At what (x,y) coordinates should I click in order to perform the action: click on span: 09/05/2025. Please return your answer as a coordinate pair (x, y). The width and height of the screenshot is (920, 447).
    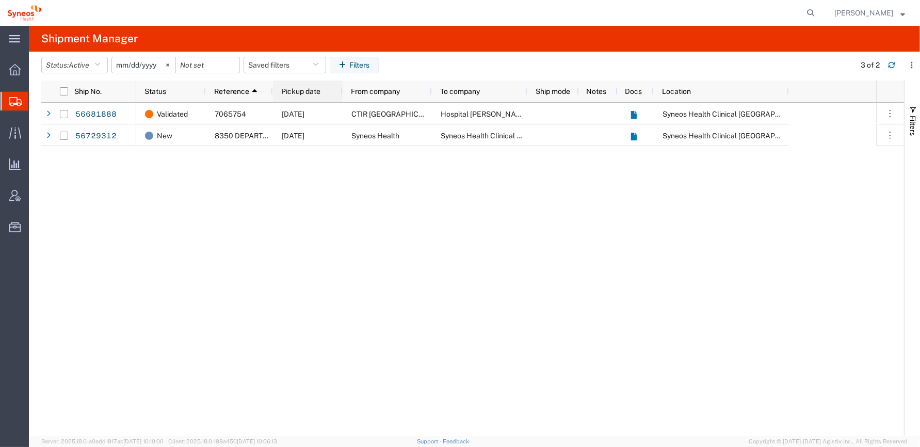
    Looking at the image, I should click on (293, 136).